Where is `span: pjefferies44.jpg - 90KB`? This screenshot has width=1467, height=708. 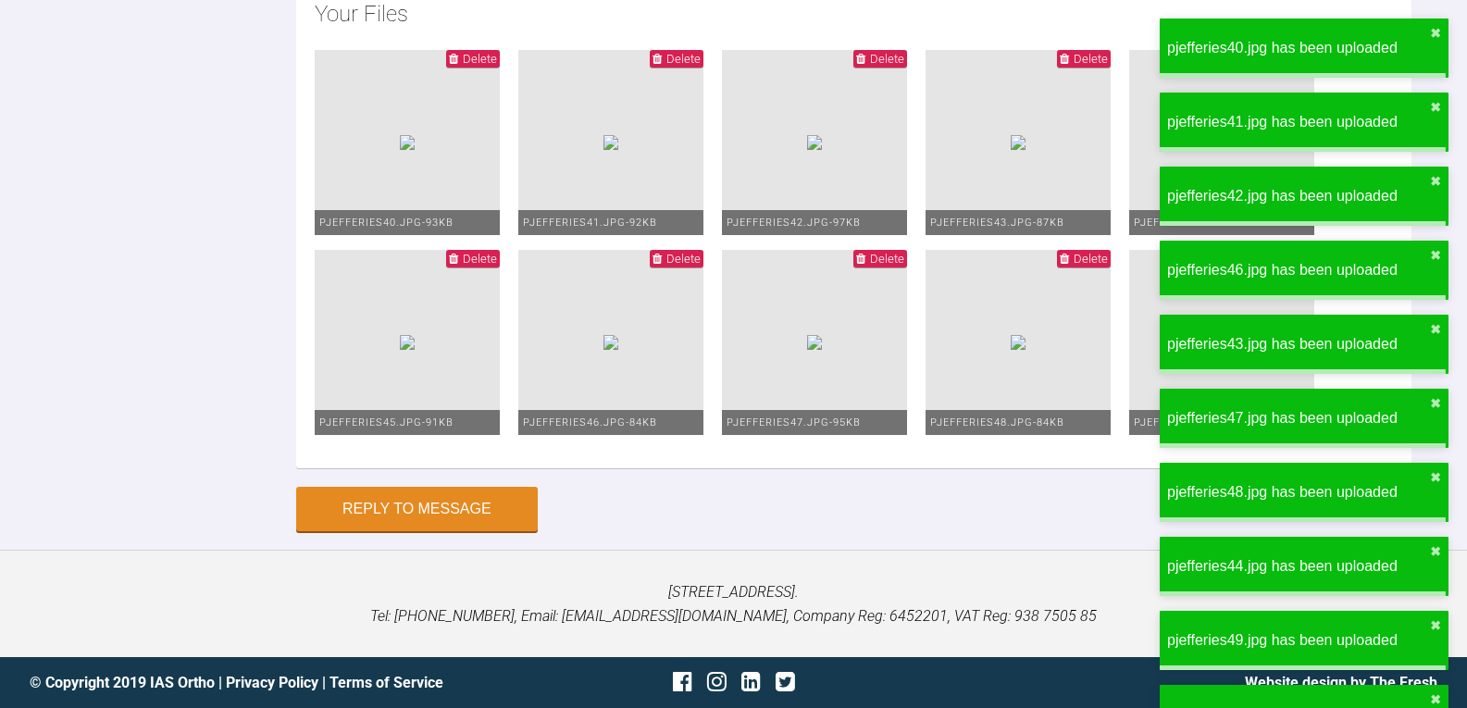 span: pjefferies44.jpg - 90KB is located at coordinates (1201, 222).